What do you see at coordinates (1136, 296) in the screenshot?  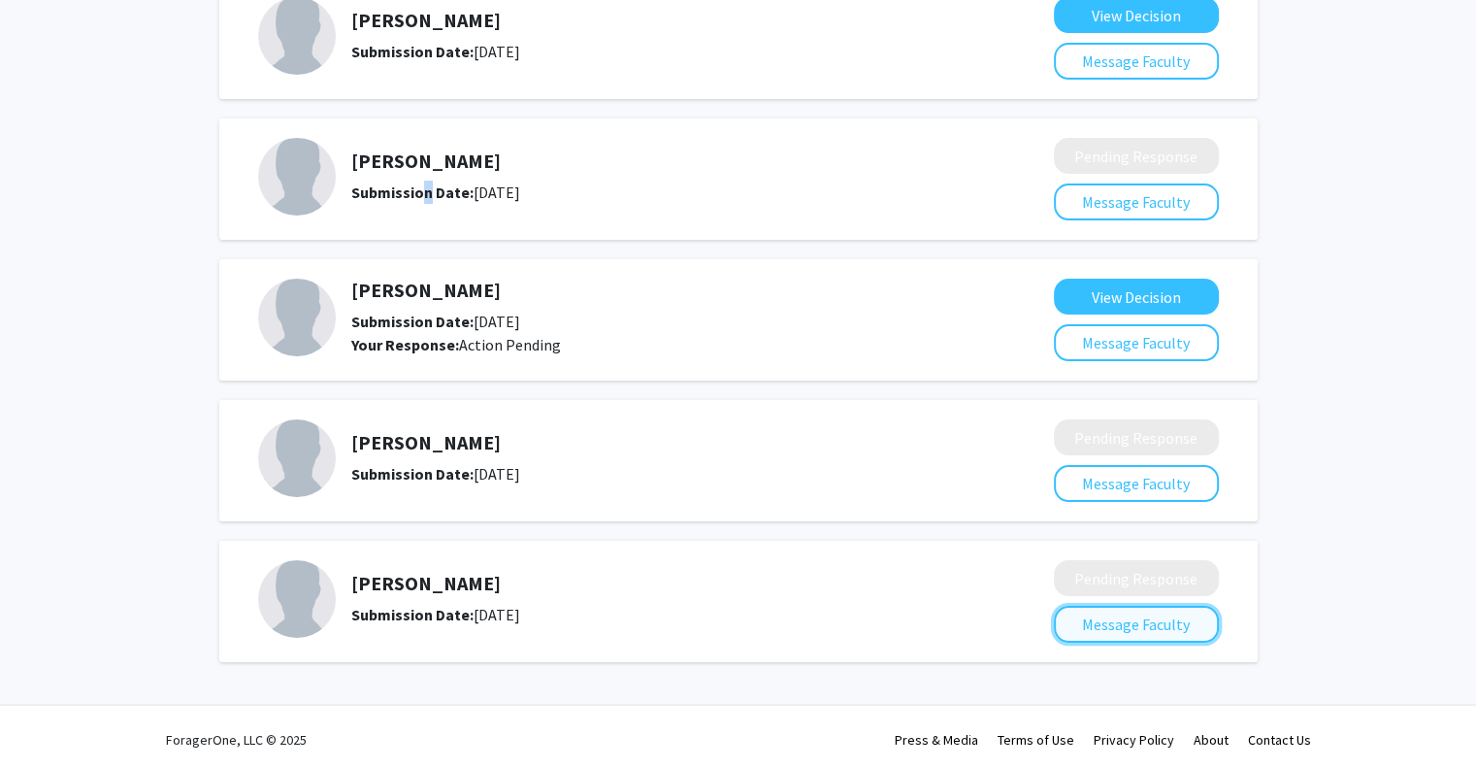 I see `button: View Decision` at bounding box center [1136, 296].